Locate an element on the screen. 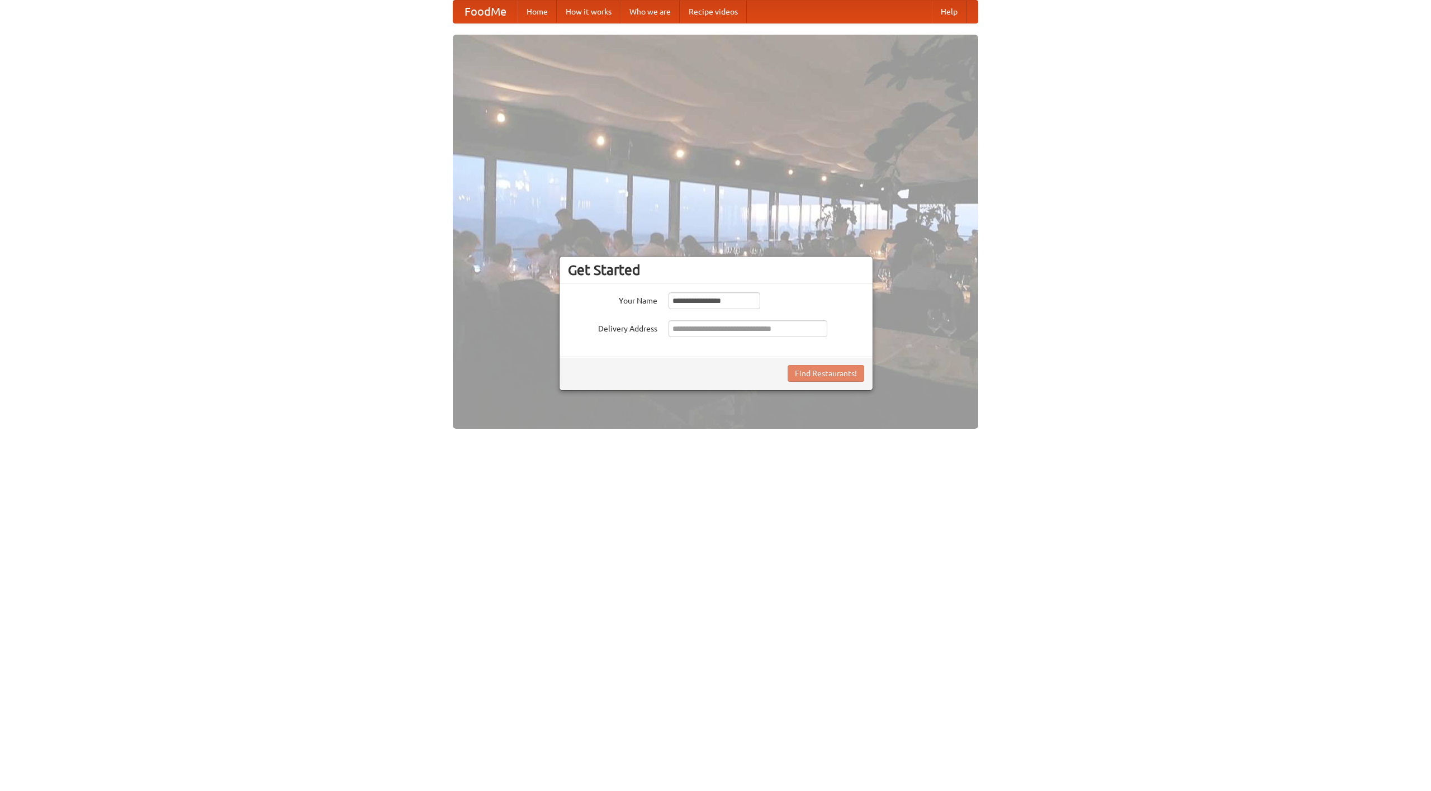 Image resolution: width=1431 pixels, height=791 pixels. h3: Get Started is located at coordinates (716, 270).